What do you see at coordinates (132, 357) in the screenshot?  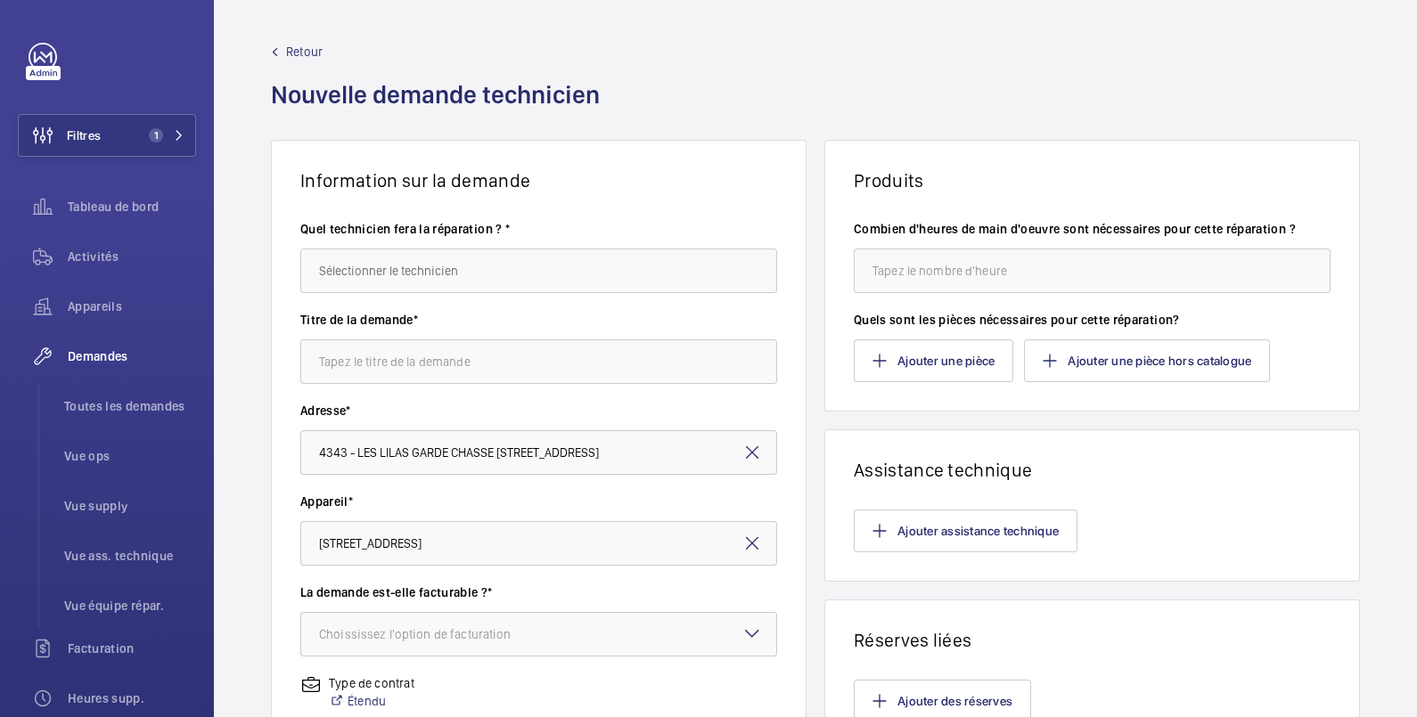 I see `span: Demandes` at bounding box center [132, 357].